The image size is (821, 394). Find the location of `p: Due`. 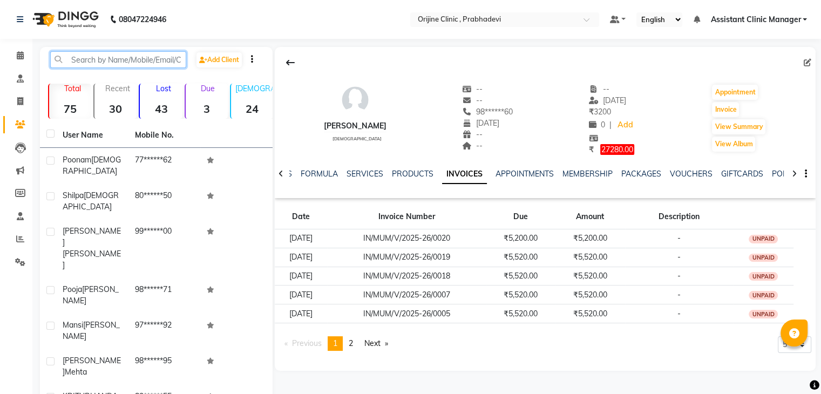

p: Due is located at coordinates (208, 89).